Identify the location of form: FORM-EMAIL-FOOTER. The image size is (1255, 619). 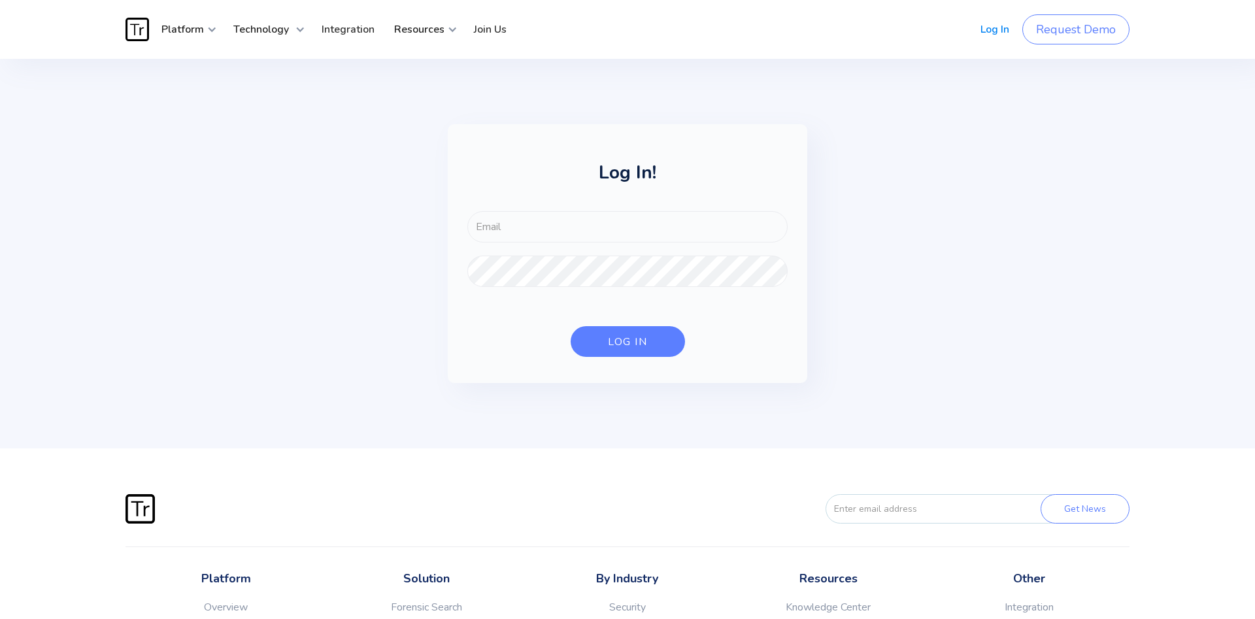
(966, 509).